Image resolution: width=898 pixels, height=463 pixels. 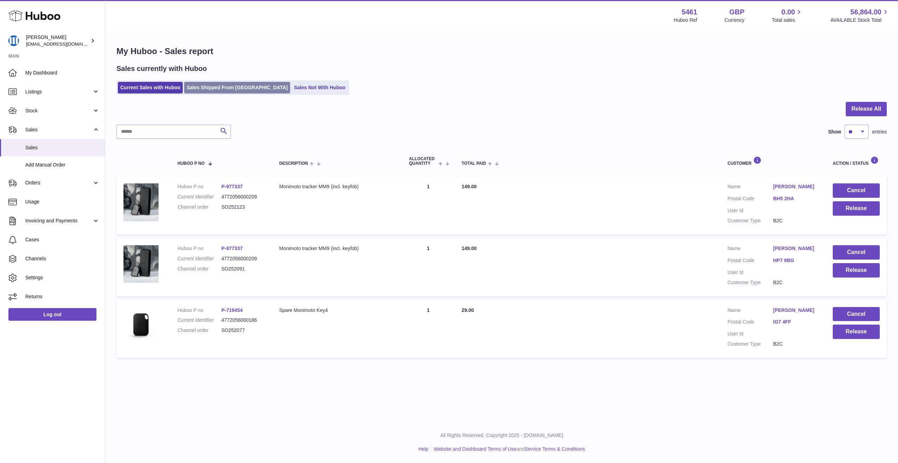 What do you see at coordinates (789, 12) in the screenshot?
I see `span: 0.00` at bounding box center [789, 12].